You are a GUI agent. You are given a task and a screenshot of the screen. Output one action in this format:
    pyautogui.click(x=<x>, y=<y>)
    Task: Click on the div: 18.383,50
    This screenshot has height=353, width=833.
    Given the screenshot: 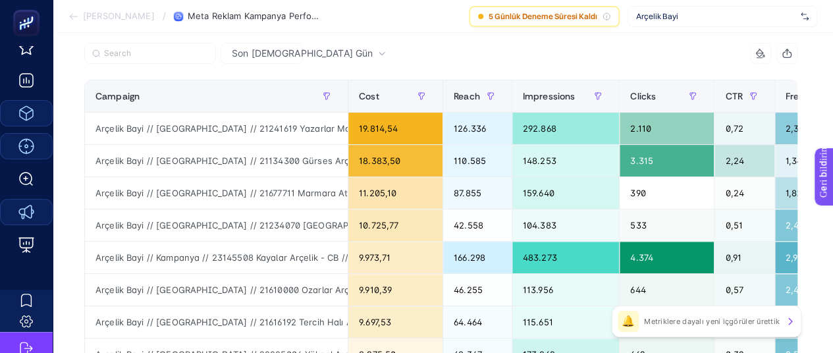 What is the action you would take?
    pyautogui.click(x=395, y=161)
    